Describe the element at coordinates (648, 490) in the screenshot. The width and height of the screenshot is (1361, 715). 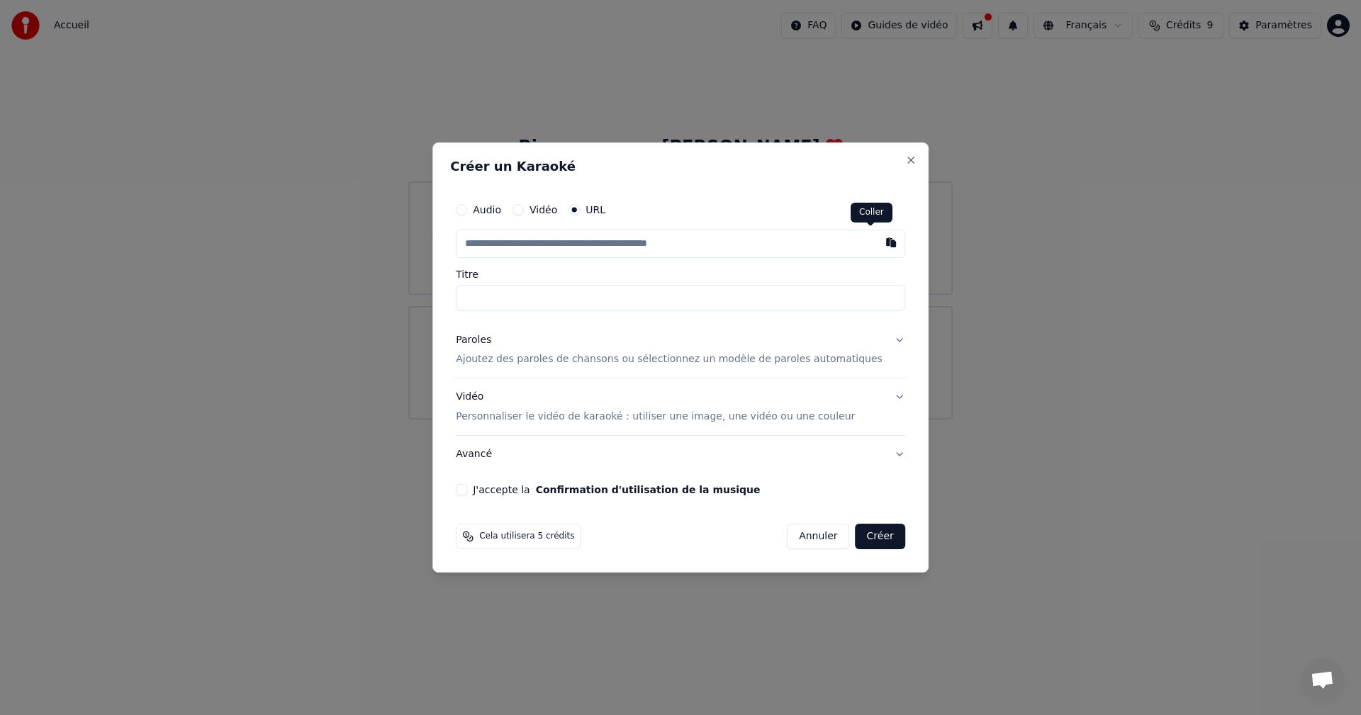
I see `button: J'accepte la` at that location.